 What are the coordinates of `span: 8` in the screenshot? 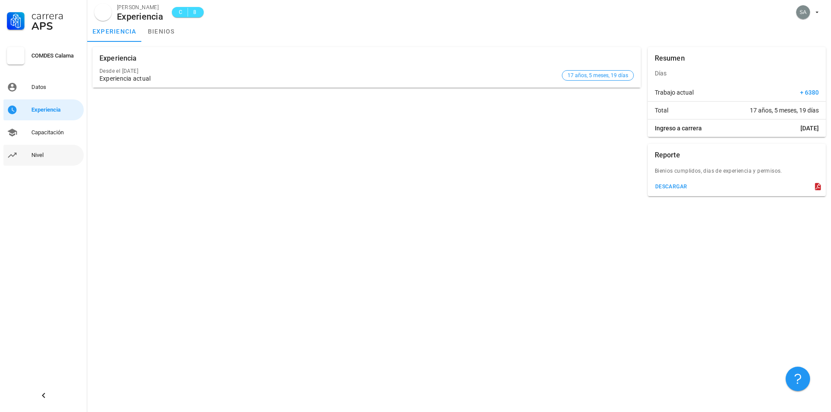 It's located at (195, 12).